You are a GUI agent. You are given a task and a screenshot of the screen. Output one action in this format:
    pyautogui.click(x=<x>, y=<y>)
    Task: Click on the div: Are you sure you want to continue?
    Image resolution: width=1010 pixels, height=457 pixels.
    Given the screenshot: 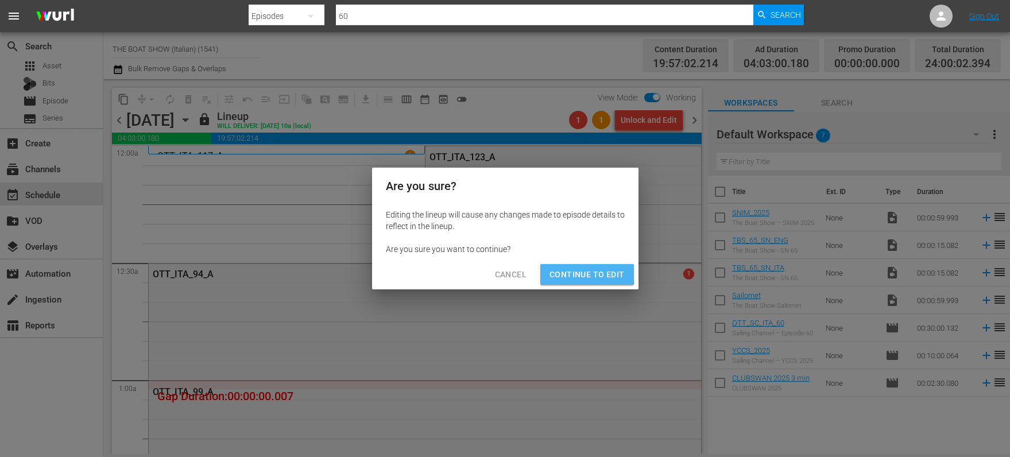 What is the action you would take?
    pyautogui.click(x=505, y=249)
    